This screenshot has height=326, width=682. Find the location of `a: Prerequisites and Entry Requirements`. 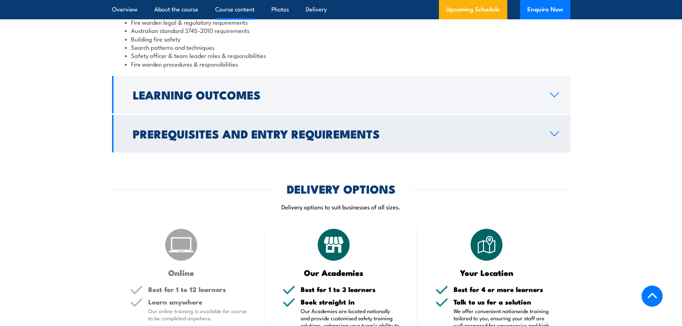

a: Prerequisites and Entry Requirements is located at coordinates (341, 134).